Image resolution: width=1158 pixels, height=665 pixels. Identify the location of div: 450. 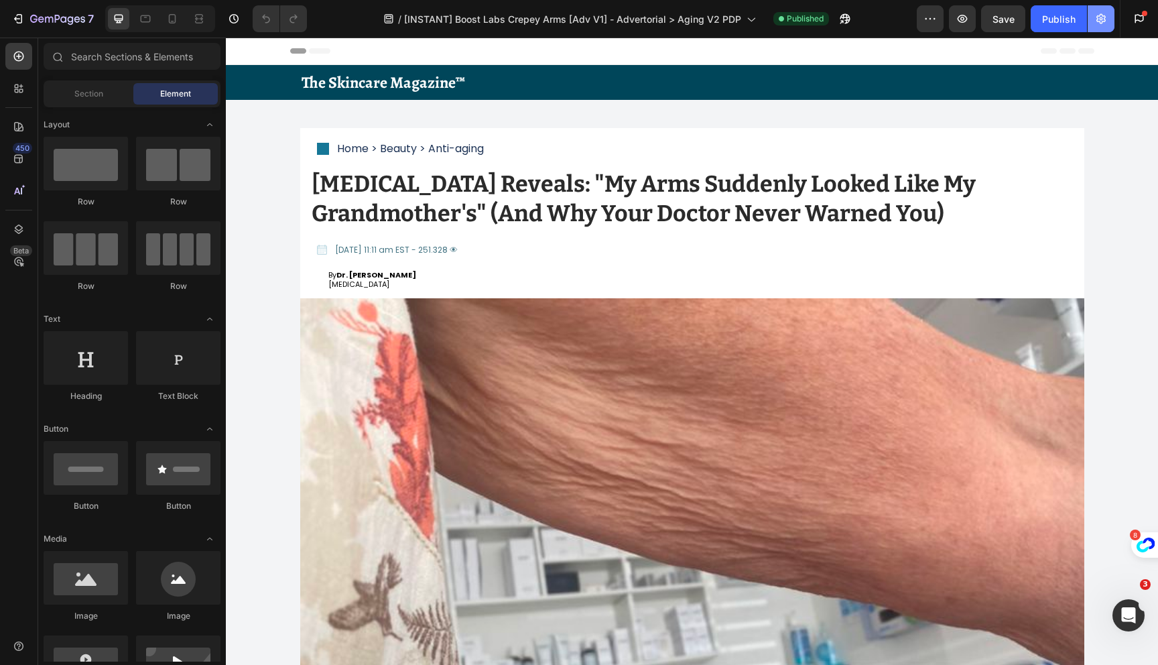
(22, 148).